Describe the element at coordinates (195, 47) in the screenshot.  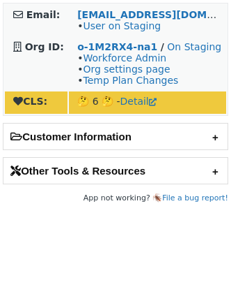
I see `a: On Staging` at that location.